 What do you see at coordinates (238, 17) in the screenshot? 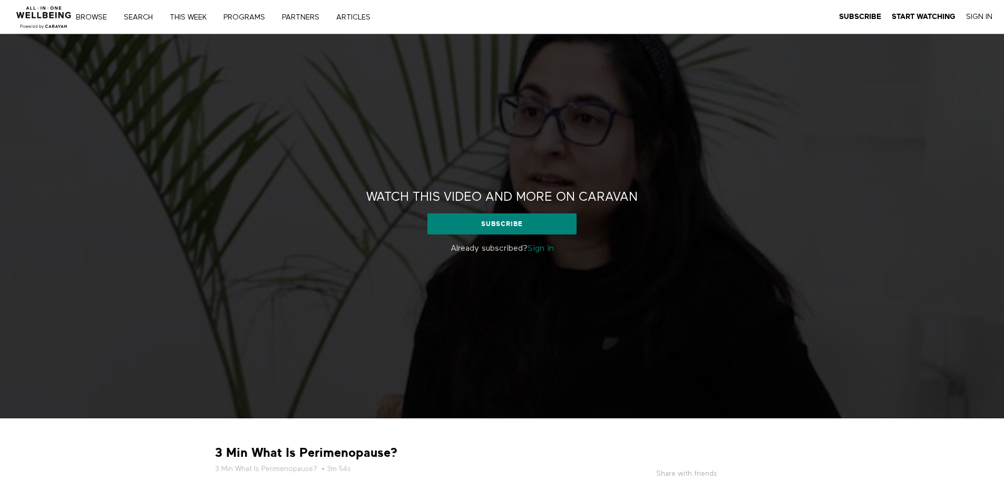
I see `nav: Primary` at bounding box center [238, 17].